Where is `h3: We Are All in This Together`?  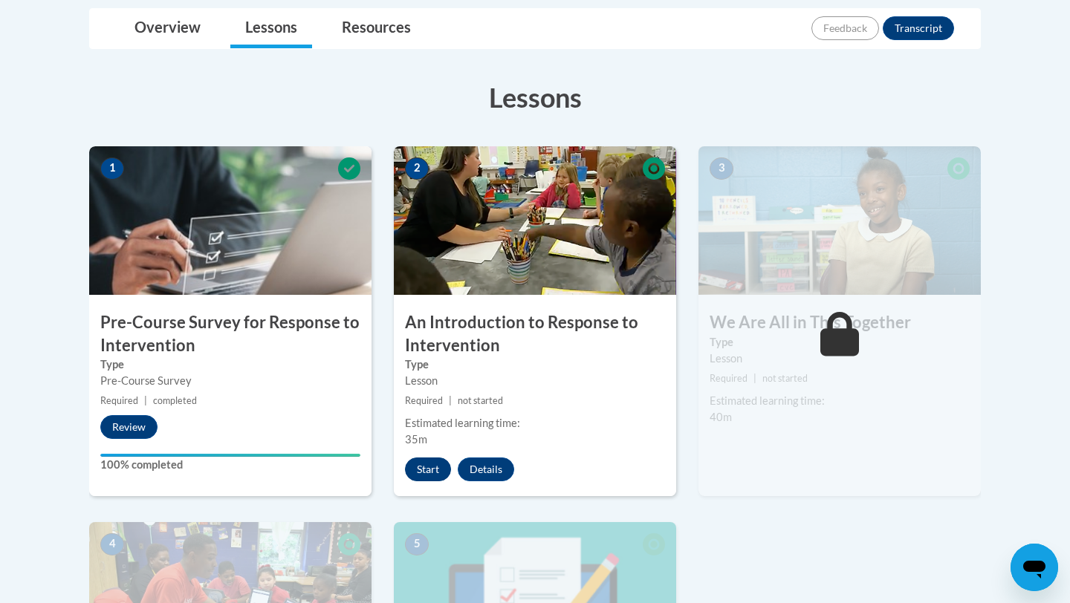 h3: We Are All in This Together is located at coordinates (839, 322).